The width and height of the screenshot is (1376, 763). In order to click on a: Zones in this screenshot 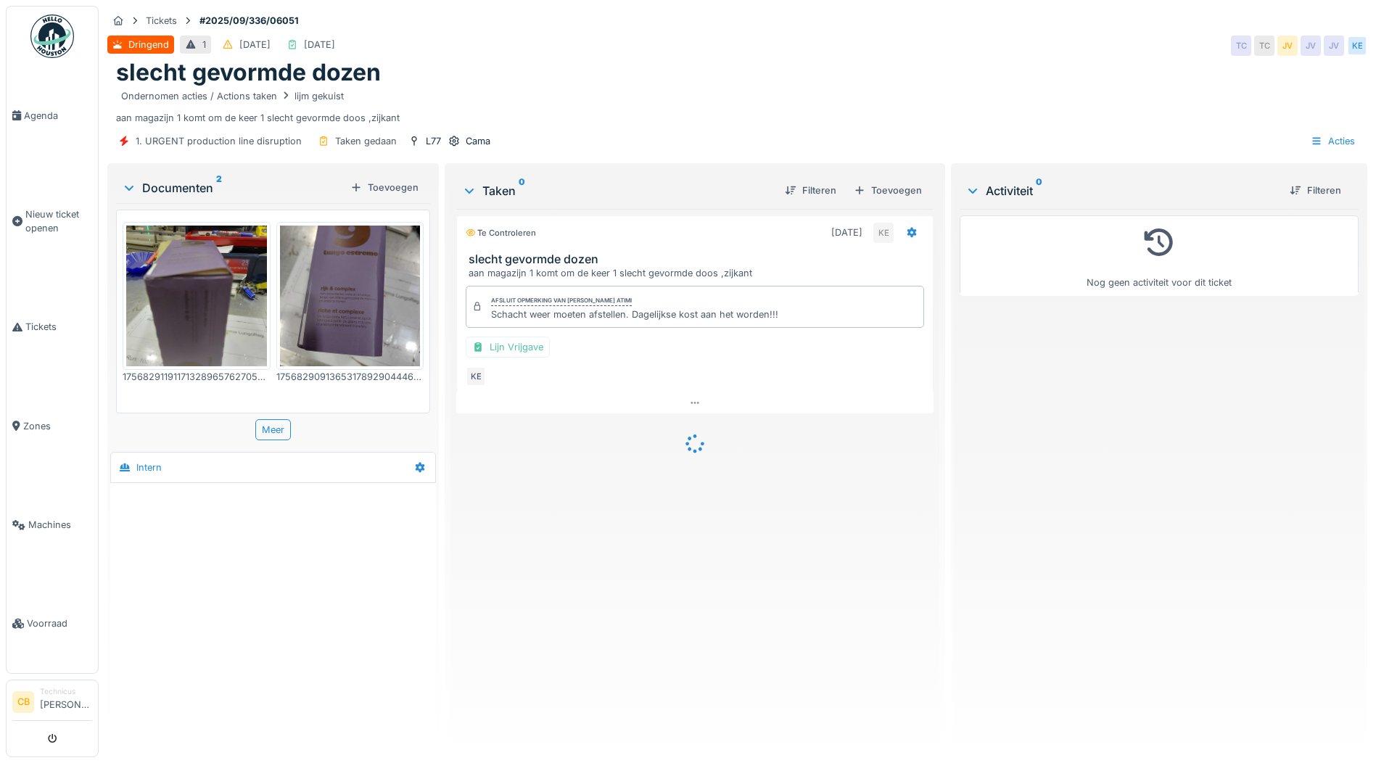, I will do `click(52, 426)`.